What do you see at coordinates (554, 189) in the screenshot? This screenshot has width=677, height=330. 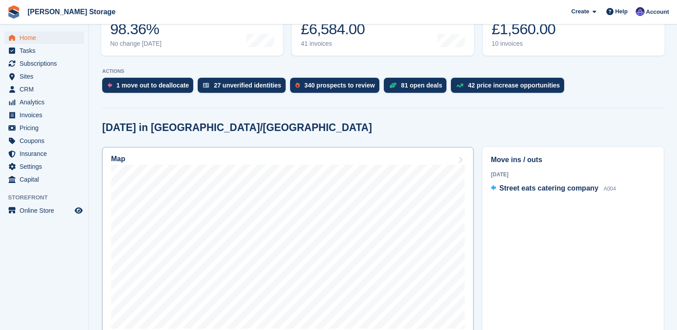 I see `a: Street eats catering company A004` at bounding box center [554, 189].